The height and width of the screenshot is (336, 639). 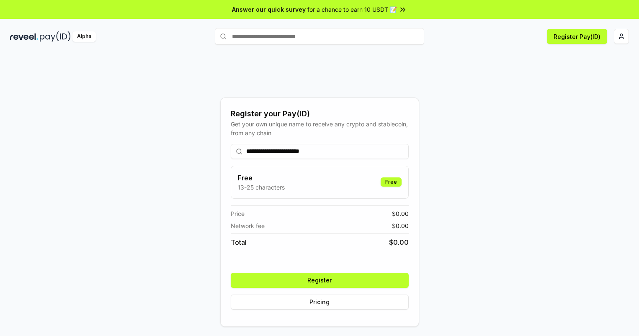 What do you see at coordinates (320, 281) in the screenshot?
I see `button: Register` at bounding box center [320, 281].